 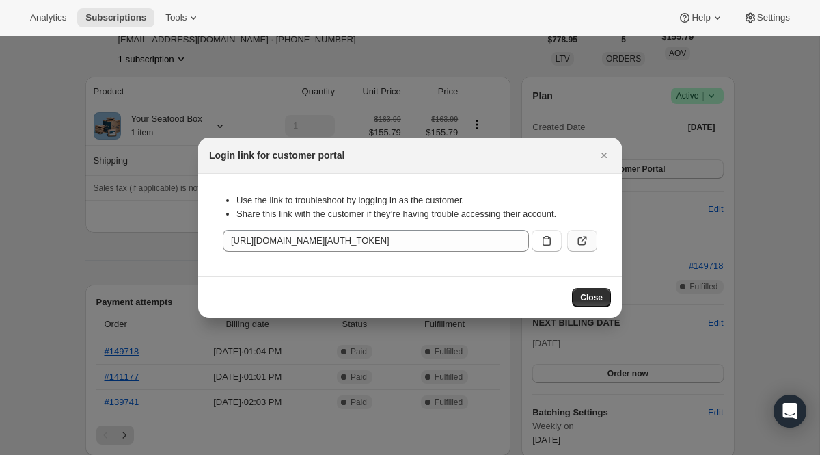 I want to click on div: Open Intercom Messenger, so click(x=790, y=411).